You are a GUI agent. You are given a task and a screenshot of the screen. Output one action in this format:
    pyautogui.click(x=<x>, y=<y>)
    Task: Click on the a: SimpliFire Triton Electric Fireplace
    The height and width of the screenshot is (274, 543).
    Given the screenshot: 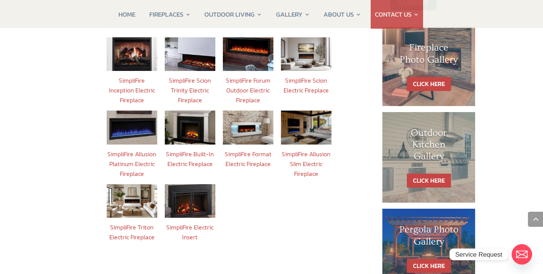 What is the action you would take?
    pyautogui.click(x=132, y=232)
    